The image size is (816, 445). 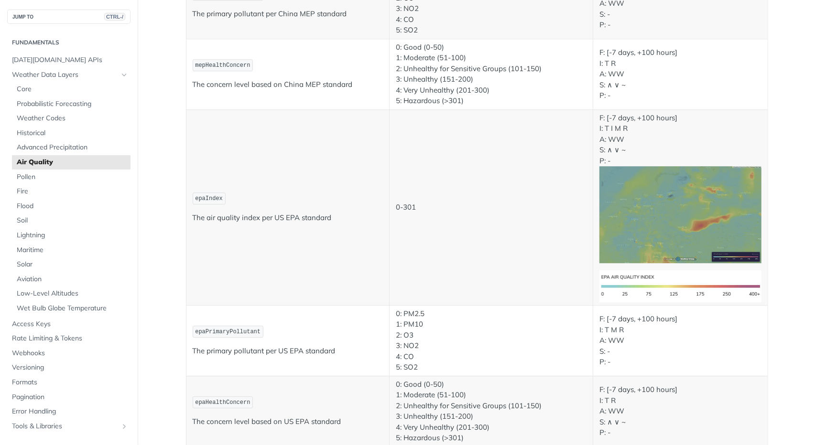 What do you see at coordinates (680, 188) in the screenshot?
I see `p: F: [-7 days, +100 hours] I: T I M R A: WW S: ∧ ∨ ~ P: -` at bounding box center [680, 188].